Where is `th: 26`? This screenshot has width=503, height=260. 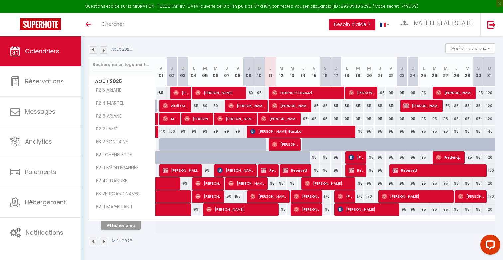 th: 26 is located at coordinates (434, 72).